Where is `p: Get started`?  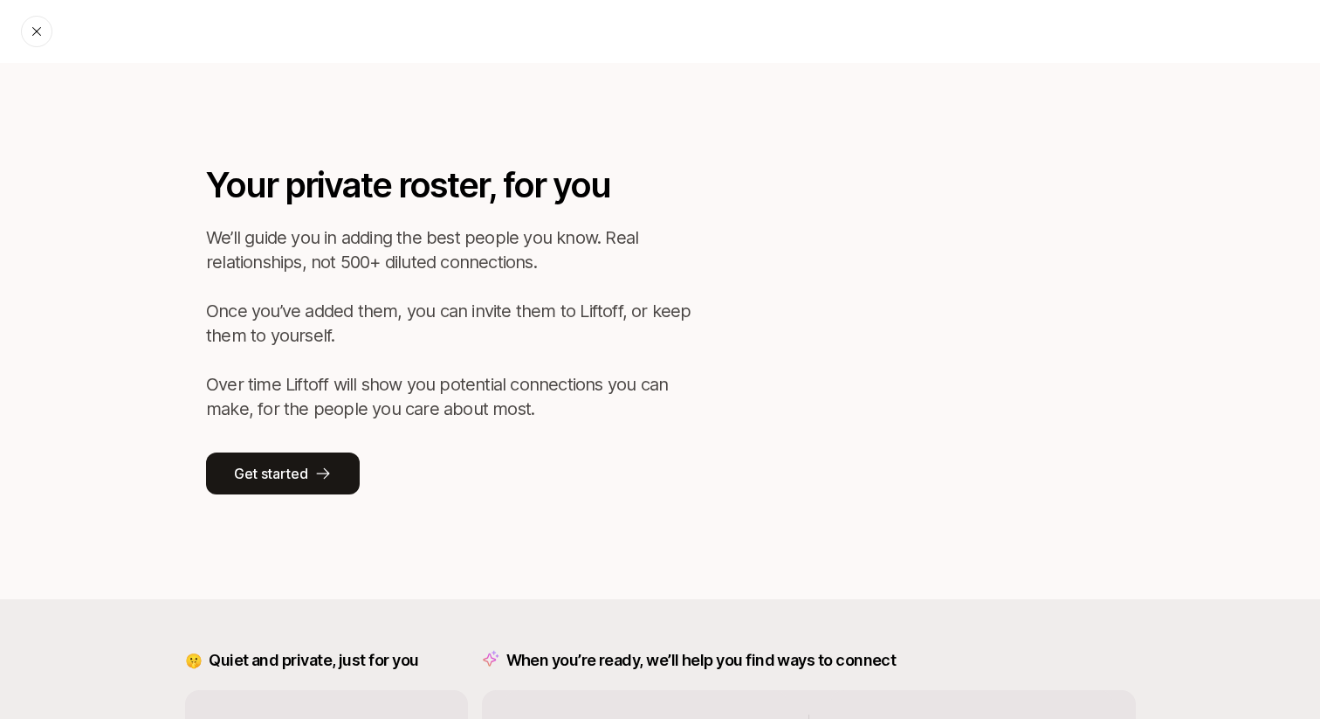 p: Get started is located at coordinates (271, 473).